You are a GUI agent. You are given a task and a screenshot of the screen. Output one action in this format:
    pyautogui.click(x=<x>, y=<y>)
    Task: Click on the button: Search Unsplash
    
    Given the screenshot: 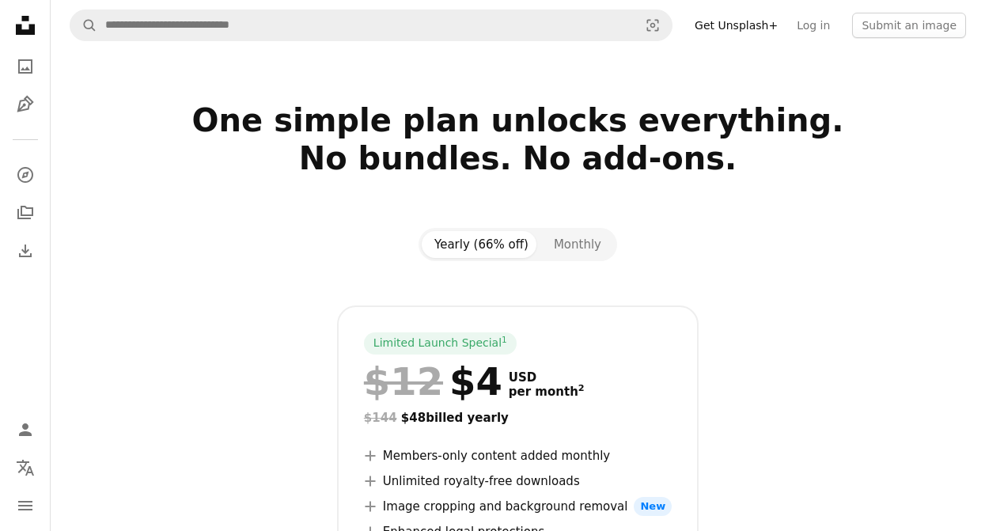 What is the action you would take?
    pyautogui.click(x=84, y=25)
    